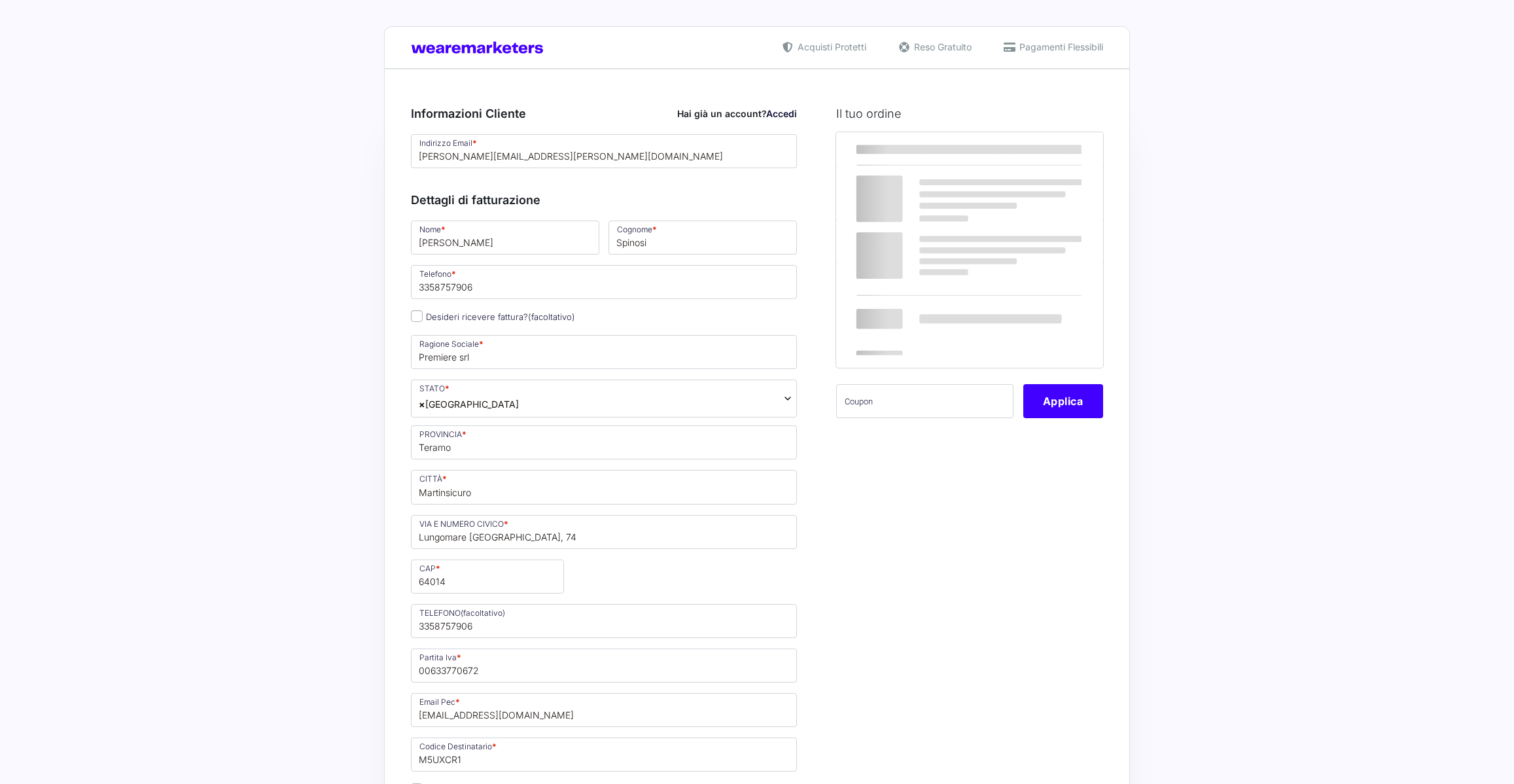 The width and height of the screenshot is (1514, 784). Describe the element at coordinates (505, 237) in the screenshot. I see `input: Nome *` at that location.